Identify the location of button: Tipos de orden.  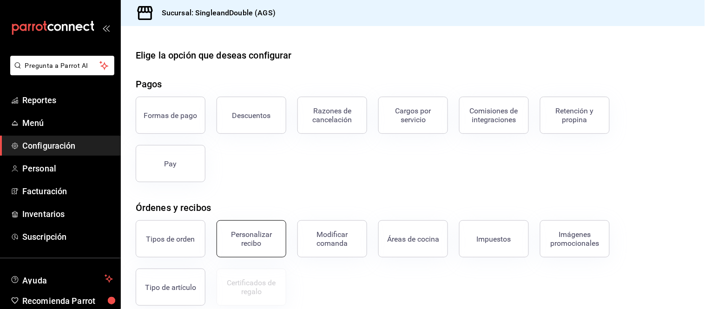
(171, 239).